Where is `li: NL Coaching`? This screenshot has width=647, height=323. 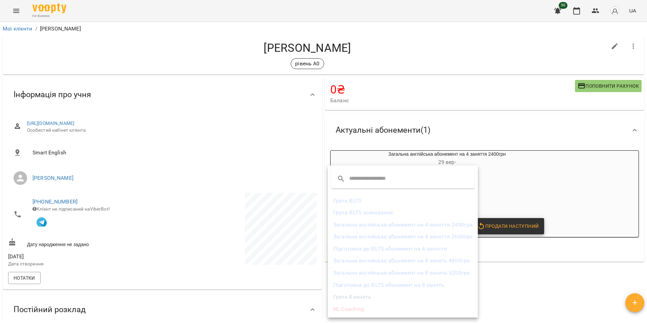
li: NL Coaching is located at coordinates (402, 309).